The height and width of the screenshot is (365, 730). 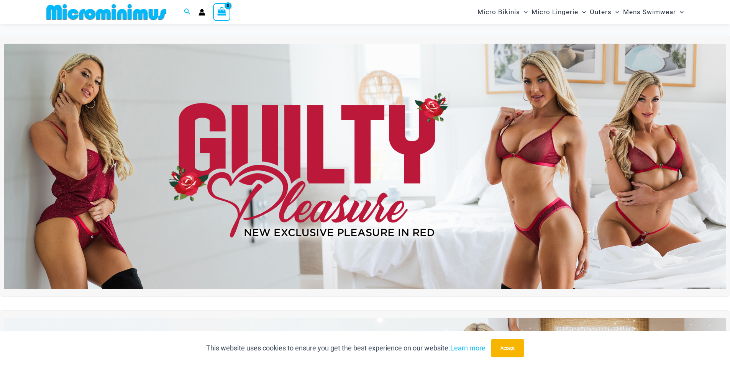 What do you see at coordinates (507, 348) in the screenshot?
I see `button: Accept` at bounding box center [507, 348].